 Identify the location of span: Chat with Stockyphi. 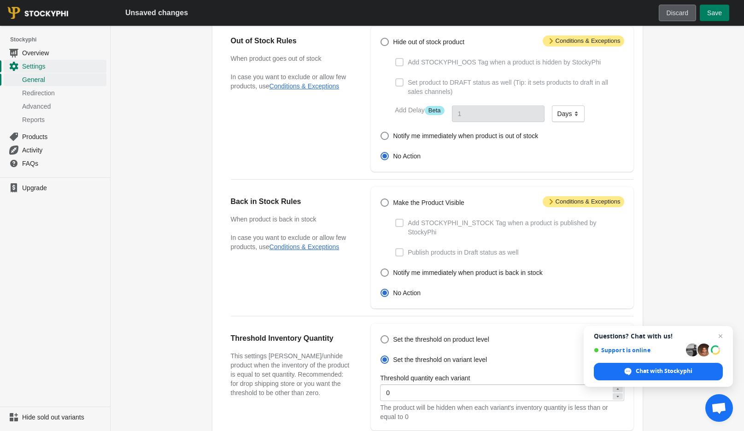
(664, 371).